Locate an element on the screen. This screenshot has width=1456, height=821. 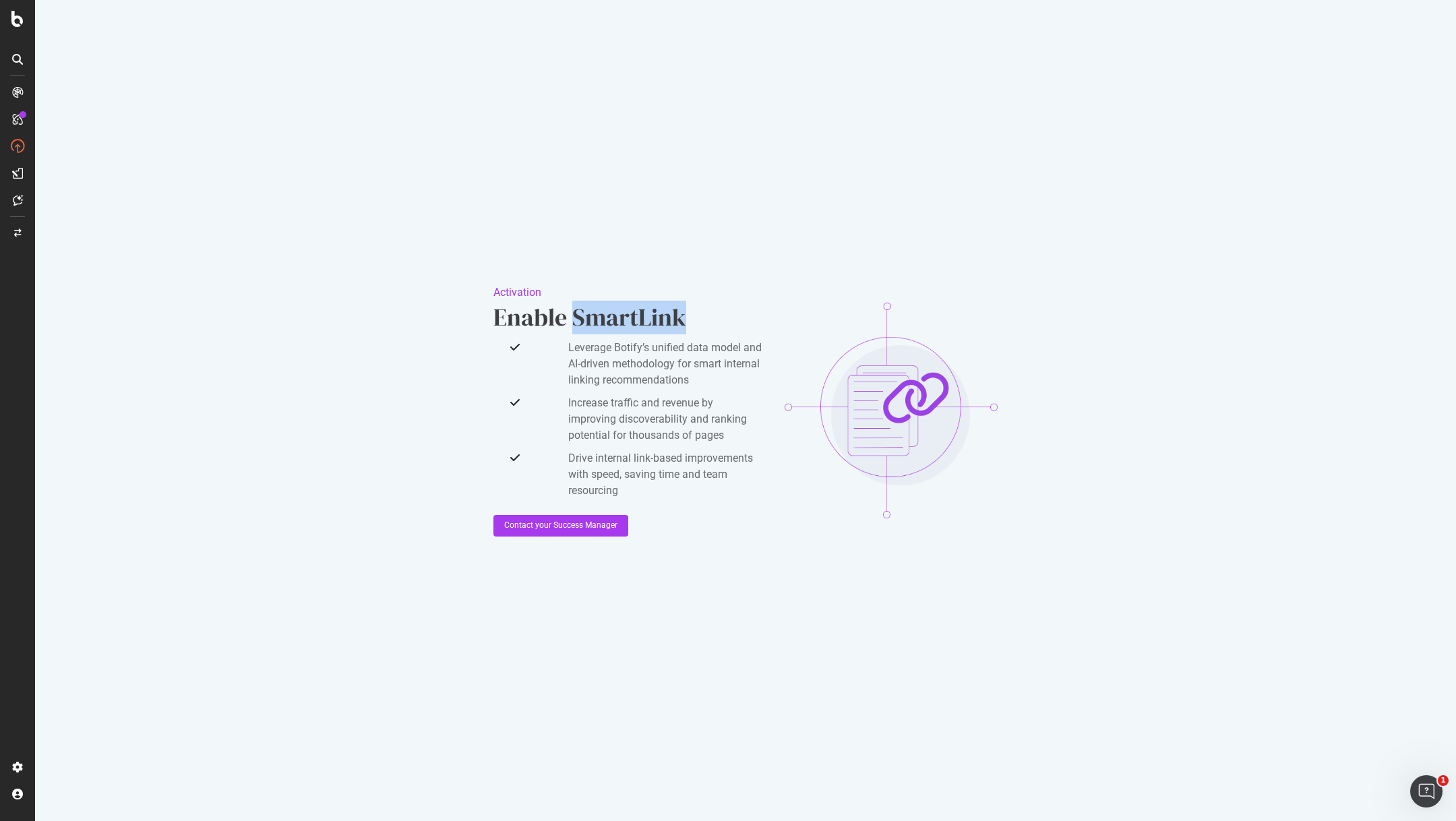
div: Enable SmartLink is located at coordinates (628, 317).